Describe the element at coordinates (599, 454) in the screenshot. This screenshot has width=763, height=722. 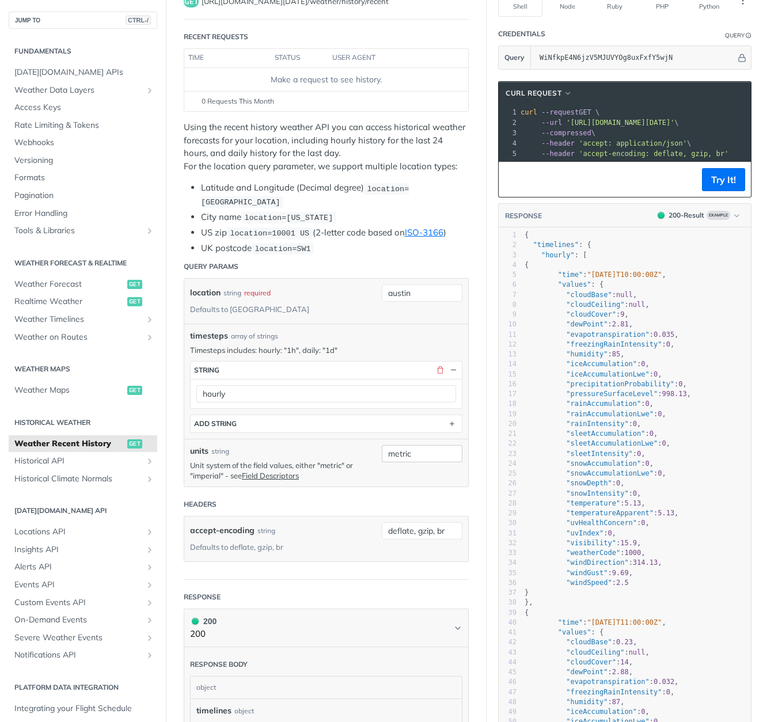
I see `span: "sleetIntensity"` at that location.